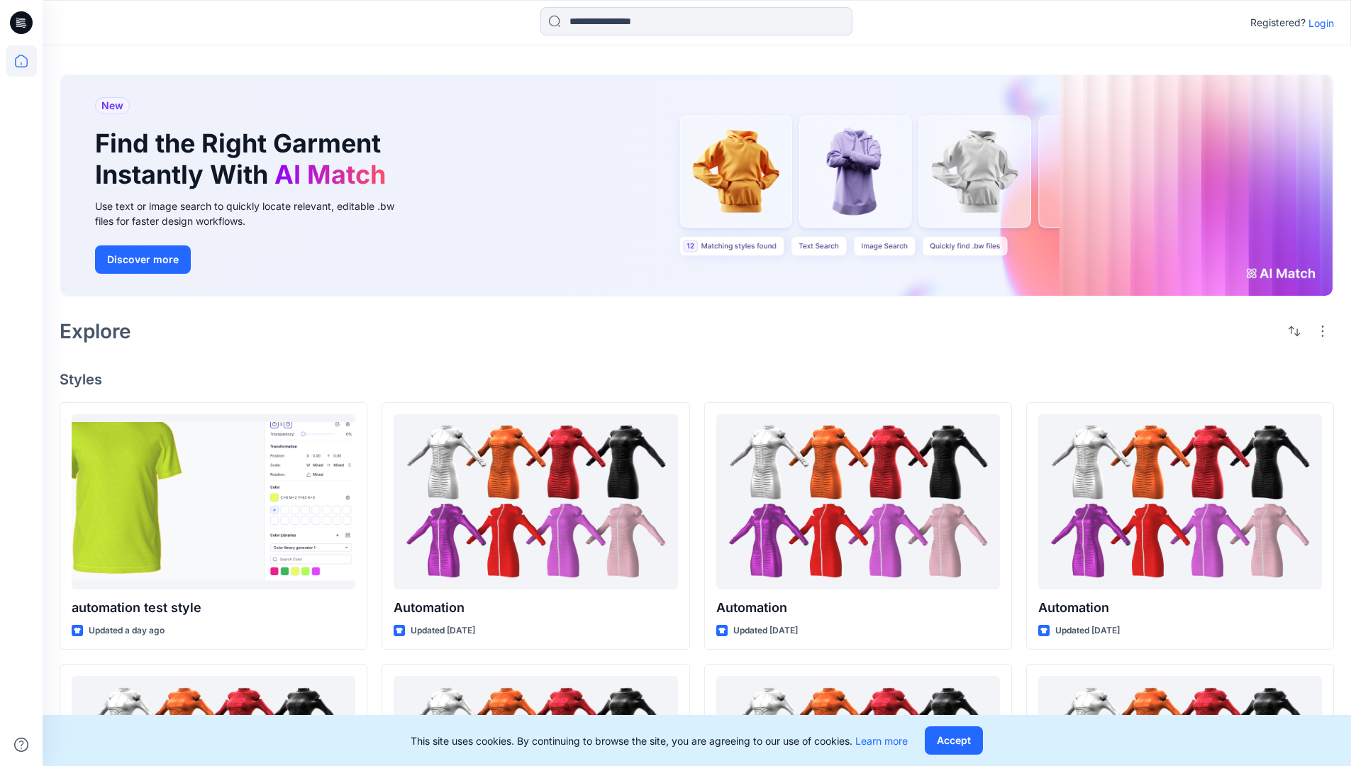 The image size is (1351, 766). Describe the element at coordinates (330, 174) in the screenshot. I see `span: AI Match` at that location.